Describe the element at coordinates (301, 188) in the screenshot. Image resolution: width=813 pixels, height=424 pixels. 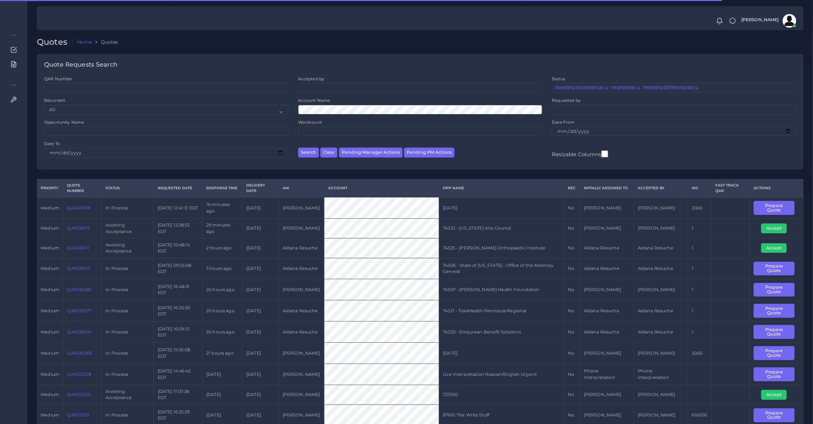
I see `th: AM` at that location.